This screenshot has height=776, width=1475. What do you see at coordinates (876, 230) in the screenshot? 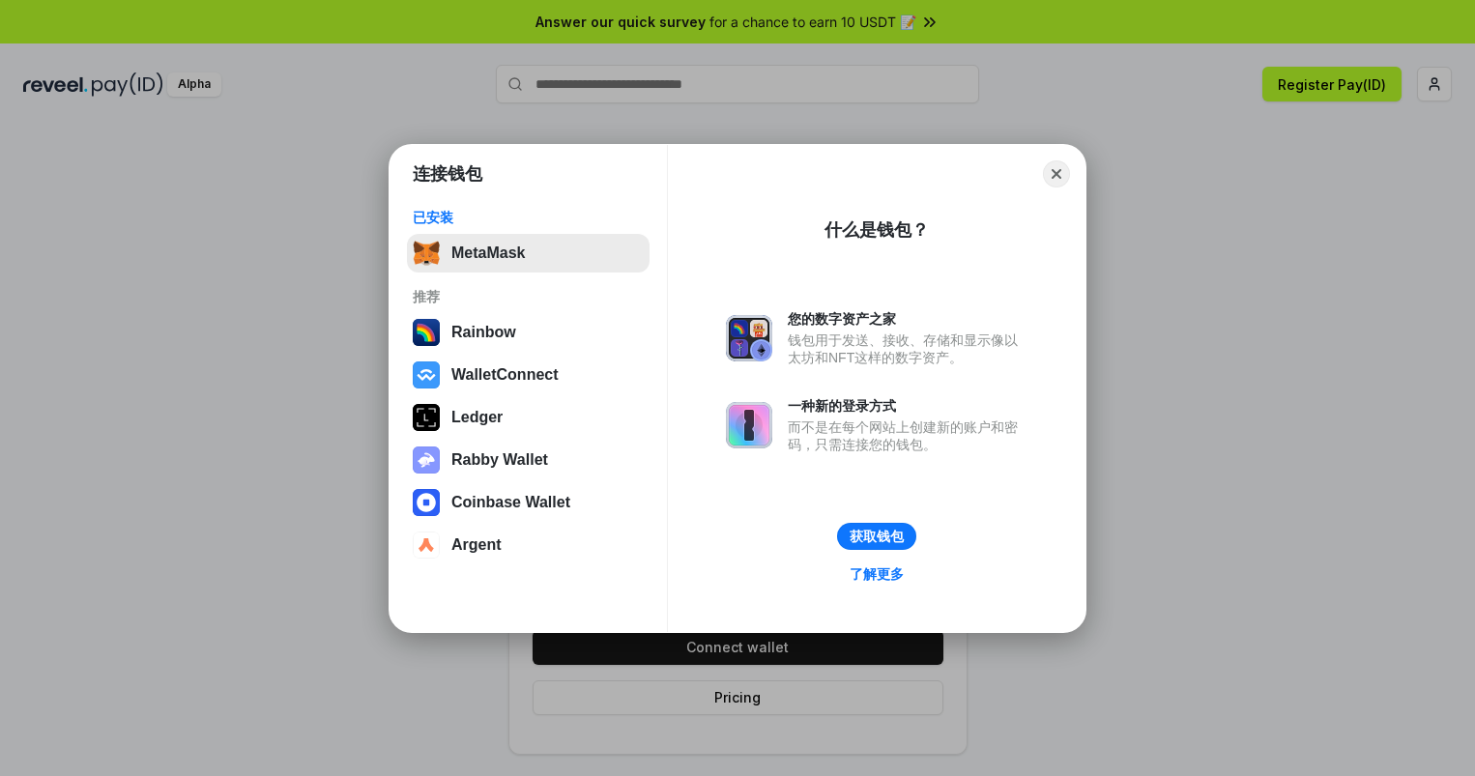
I see `div: 什么是钱包？` at bounding box center [876, 230].